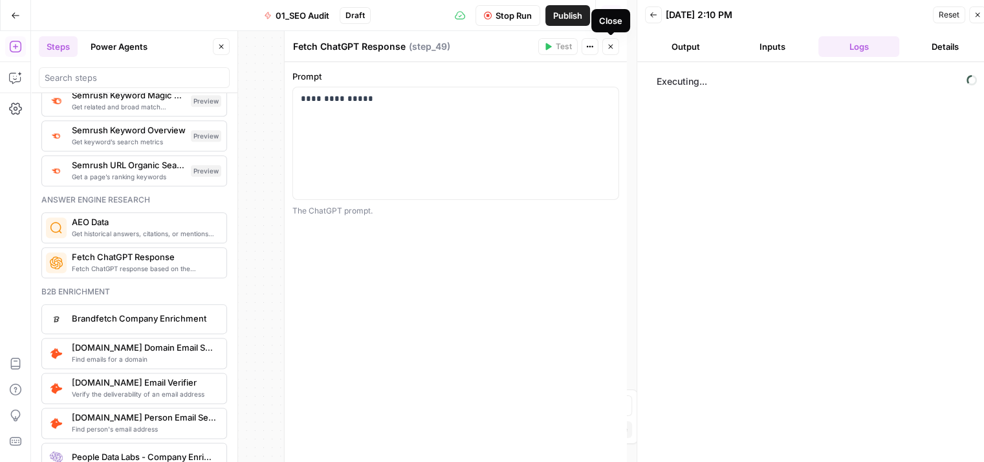 Image resolution: width=984 pixels, height=462 pixels. Describe the element at coordinates (129, 95) in the screenshot. I see `span: Semrush Keyword Magic Tool` at that location.